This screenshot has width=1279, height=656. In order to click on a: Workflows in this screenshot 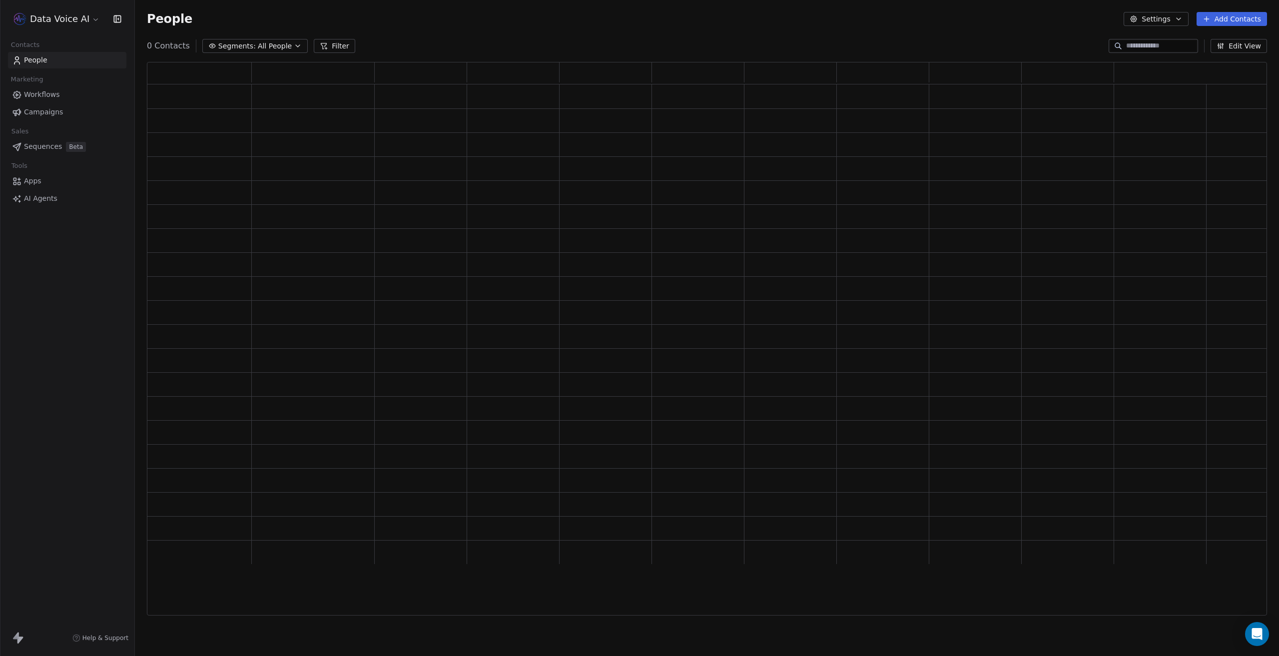, I will do `click(67, 94)`.